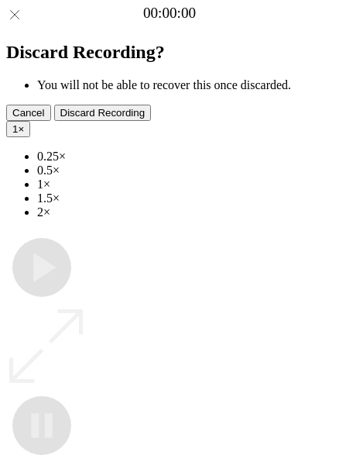 This screenshot has width=339, height=462. Describe the element at coordinates (170, 52) in the screenshot. I see `h2: Discard Recording?` at that location.